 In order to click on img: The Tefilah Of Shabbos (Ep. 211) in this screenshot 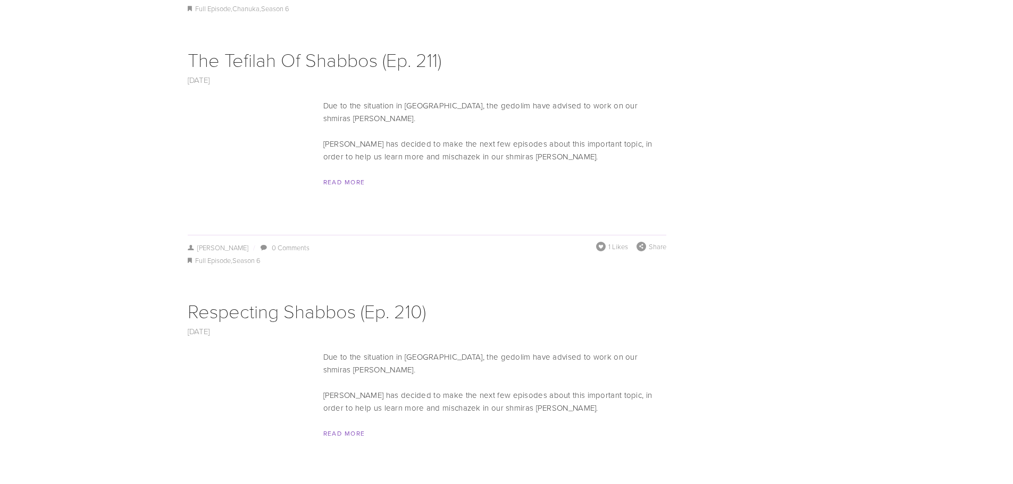, I will do `click(247, 159)`.